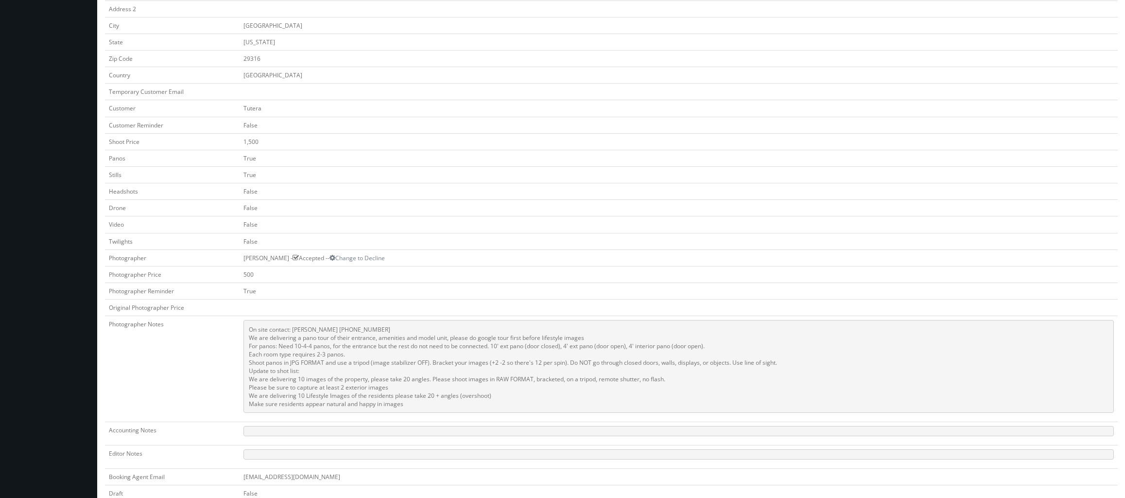  What do you see at coordinates (172, 58) in the screenshot?
I see `td: Zip Code` at bounding box center [172, 58].